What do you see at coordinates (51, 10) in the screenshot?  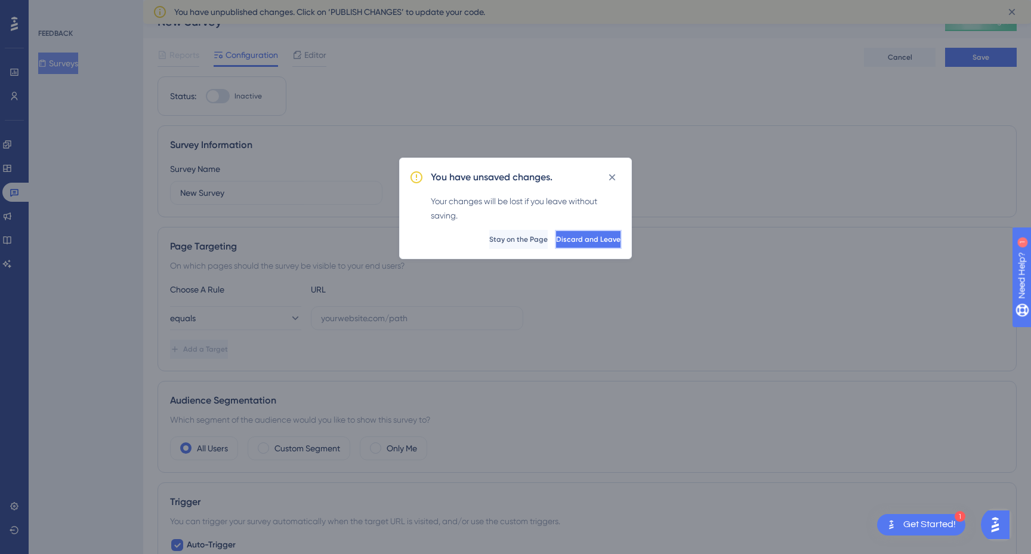 I see `span: Need Help?` at bounding box center [51, 10].